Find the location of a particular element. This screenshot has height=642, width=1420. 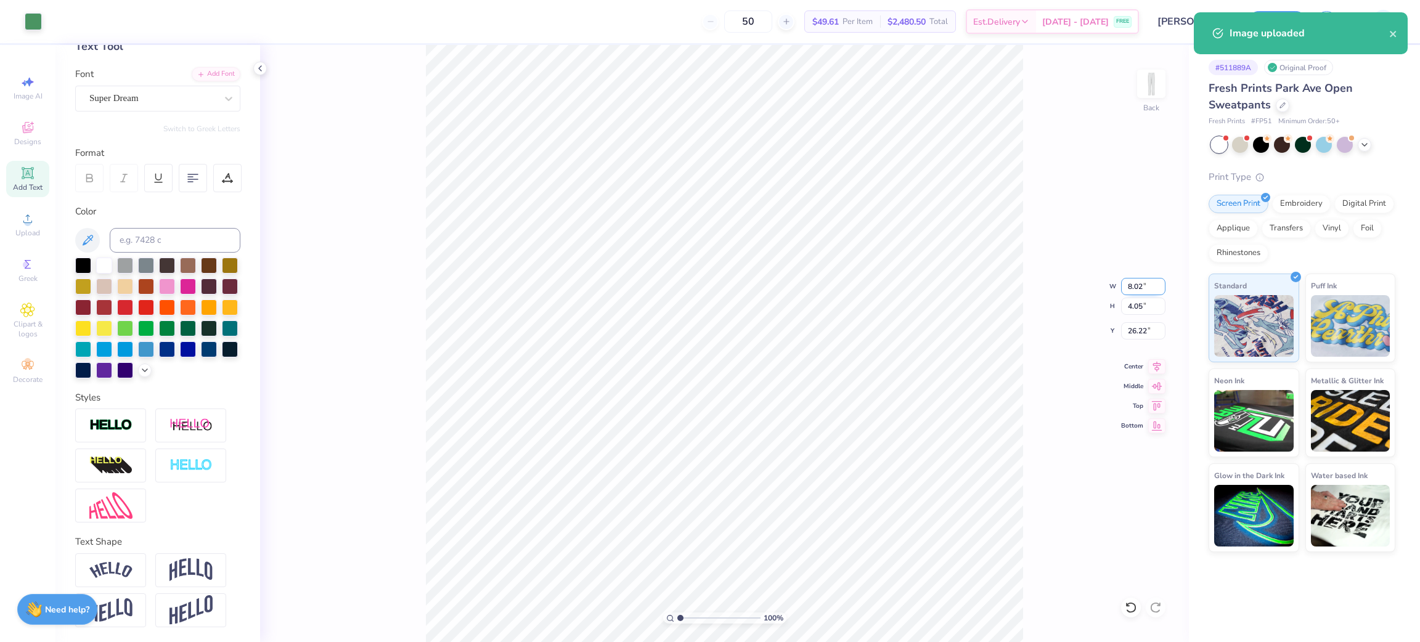

span: Decorate is located at coordinates (28, 380).